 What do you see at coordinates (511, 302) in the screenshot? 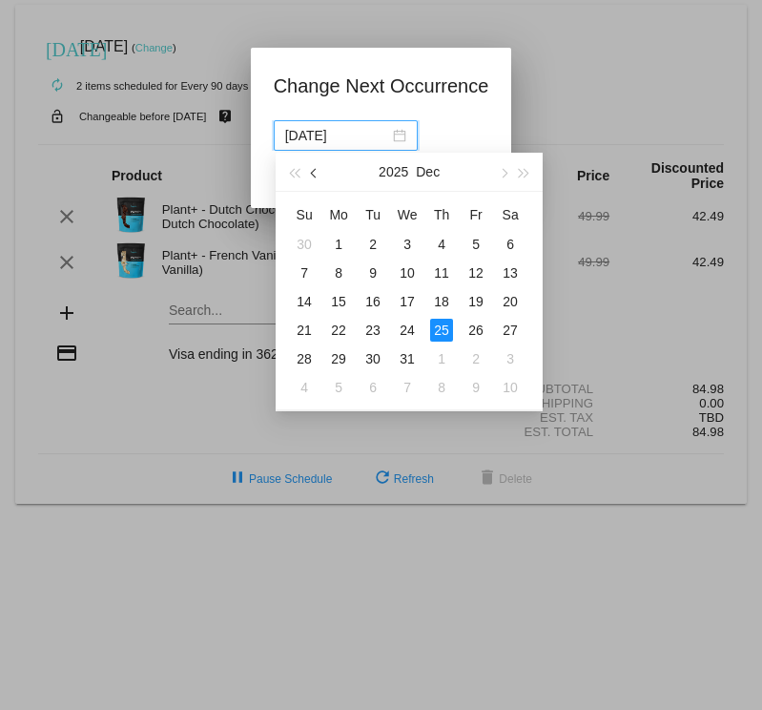
I see `div: 20` at bounding box center [511, 302].